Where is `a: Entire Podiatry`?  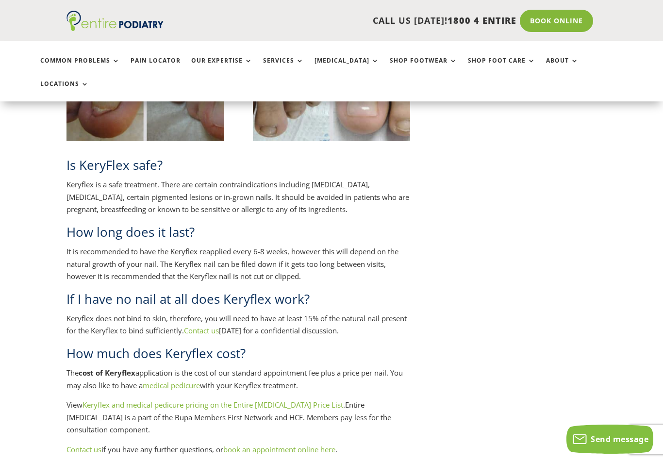
a: Entire Podiatry is located at coordinates (115, 28).